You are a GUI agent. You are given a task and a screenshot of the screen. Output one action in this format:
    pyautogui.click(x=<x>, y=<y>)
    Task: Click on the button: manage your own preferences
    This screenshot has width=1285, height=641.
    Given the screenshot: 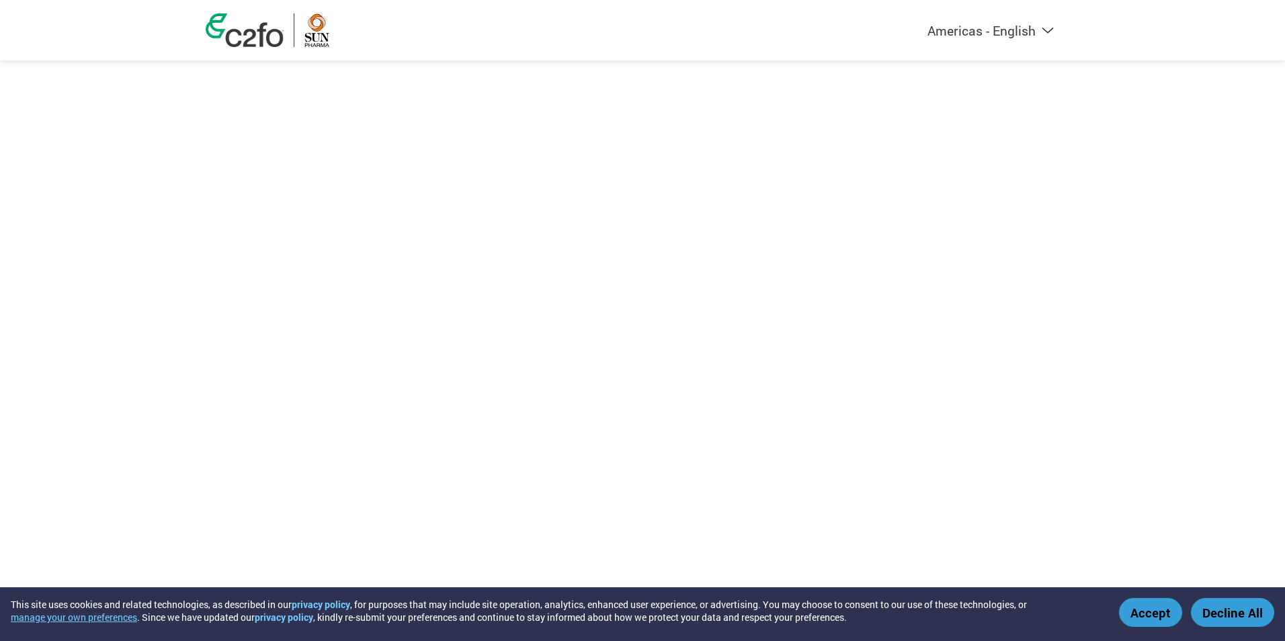 What is the action you would take?
    pyautogui.click(x=74, y=617)
    